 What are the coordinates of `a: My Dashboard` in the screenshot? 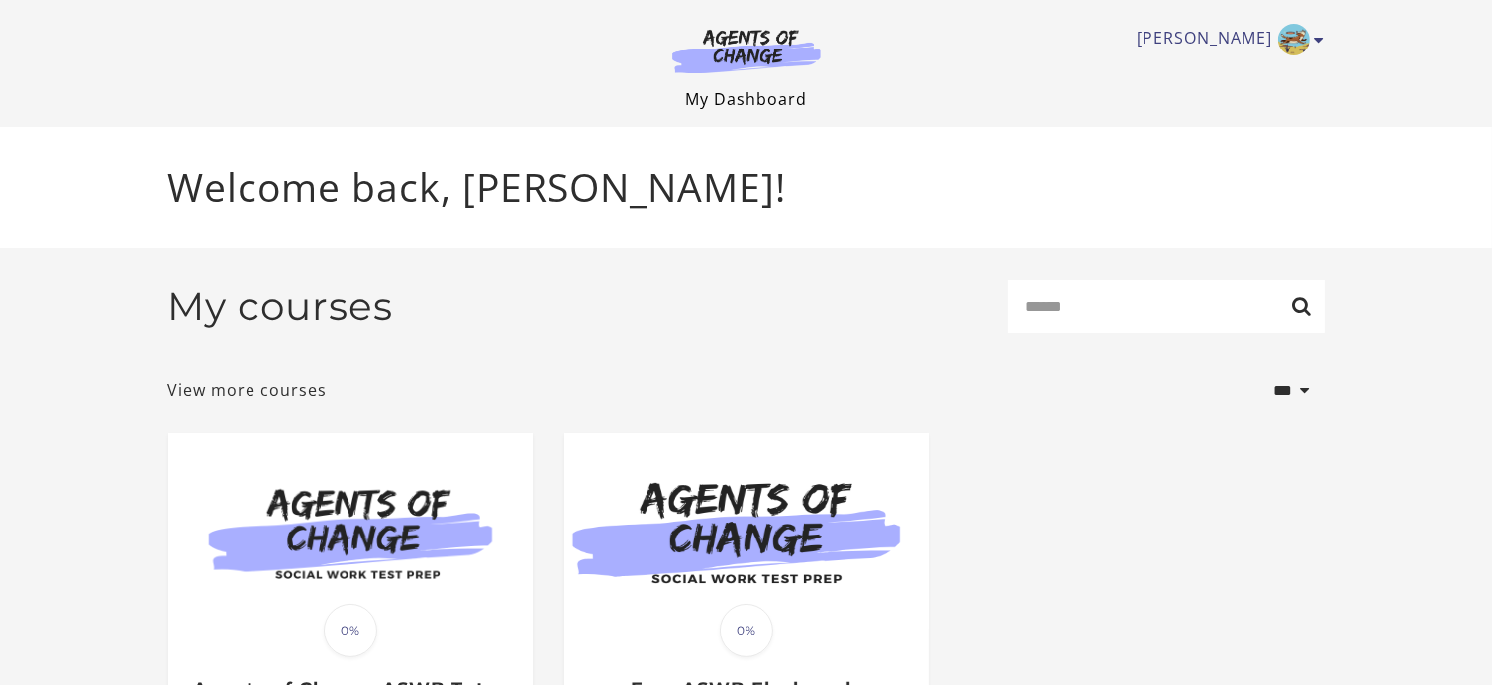 It's located at (746, 99).